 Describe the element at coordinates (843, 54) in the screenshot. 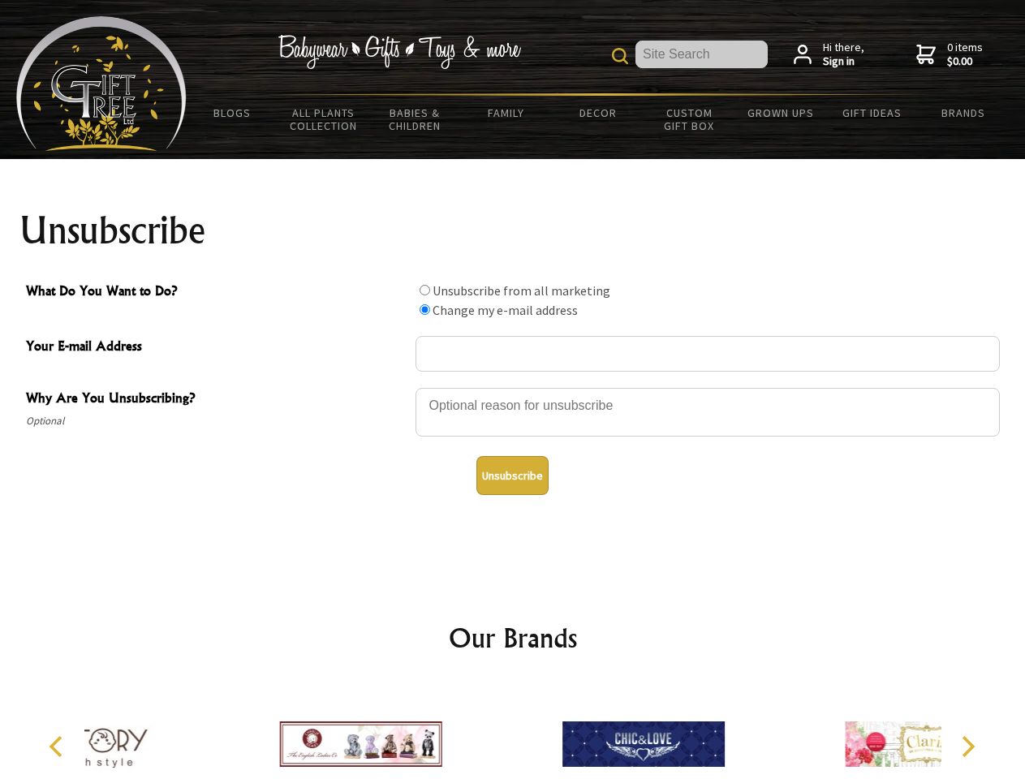

I see `span: Hi there,` at that location.